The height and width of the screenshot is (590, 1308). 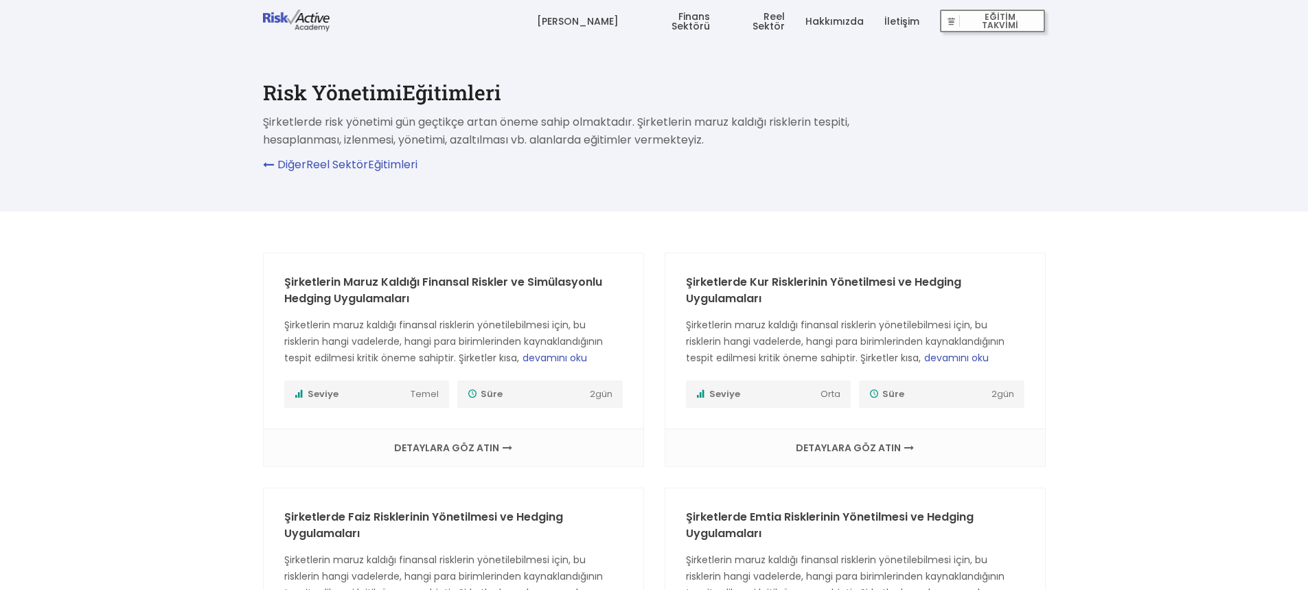 I want to click on h1: Risk Yönetimi Eğitimleri, so click(x=562, y=93).